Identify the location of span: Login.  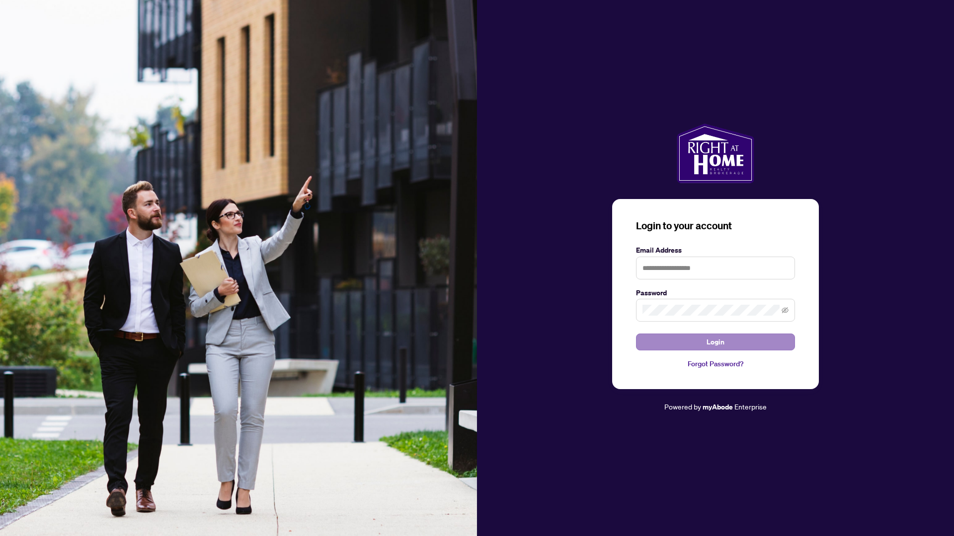
(715, 342).